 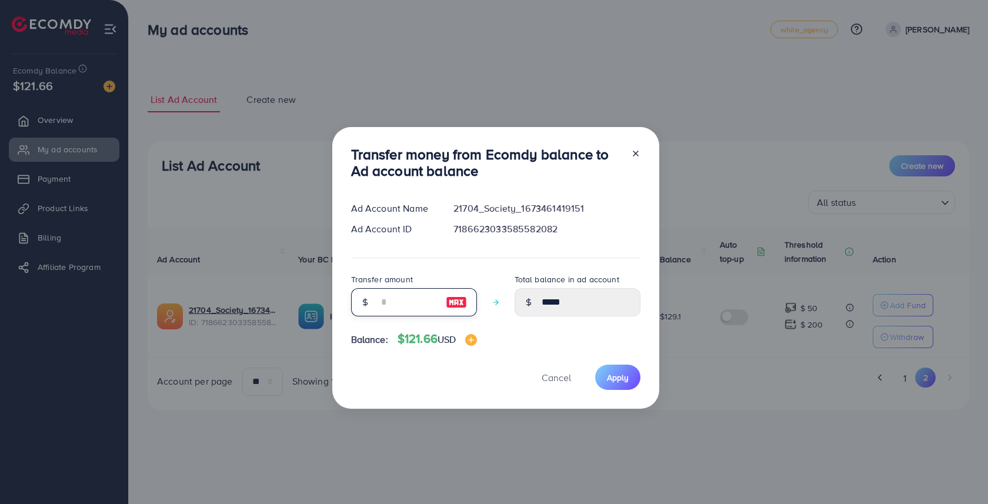 I want to click on span: USD, so click(x=446, y=339).